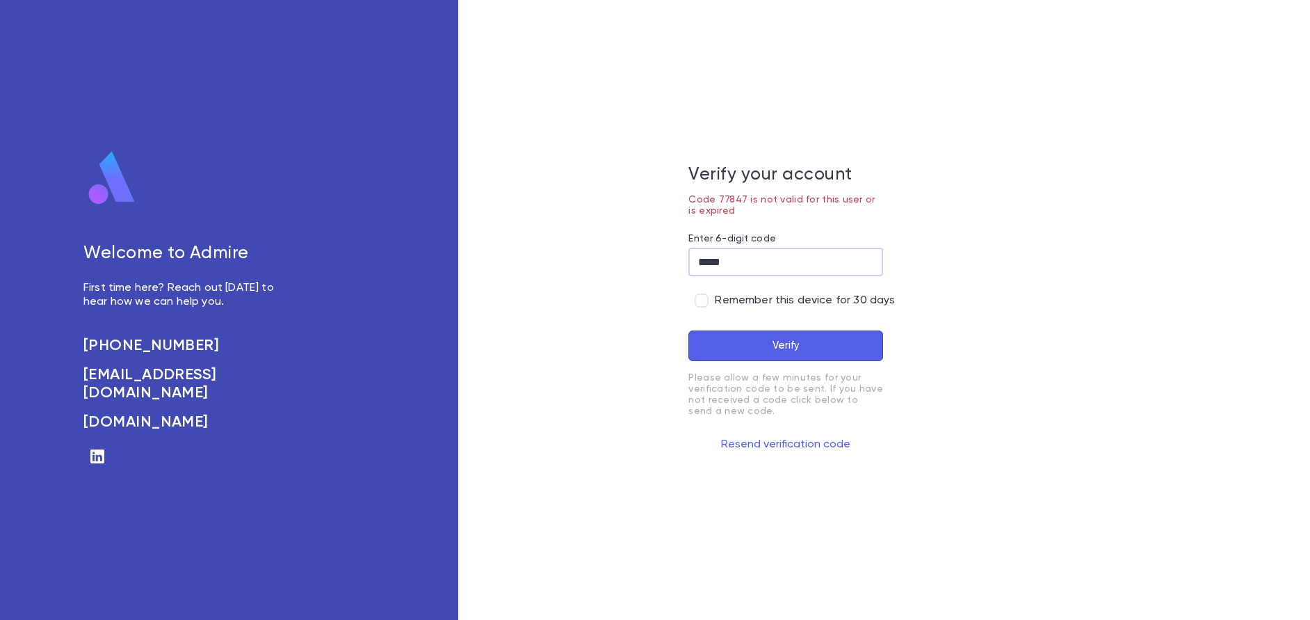  I want to click on button: Verify, so click(786, 346).